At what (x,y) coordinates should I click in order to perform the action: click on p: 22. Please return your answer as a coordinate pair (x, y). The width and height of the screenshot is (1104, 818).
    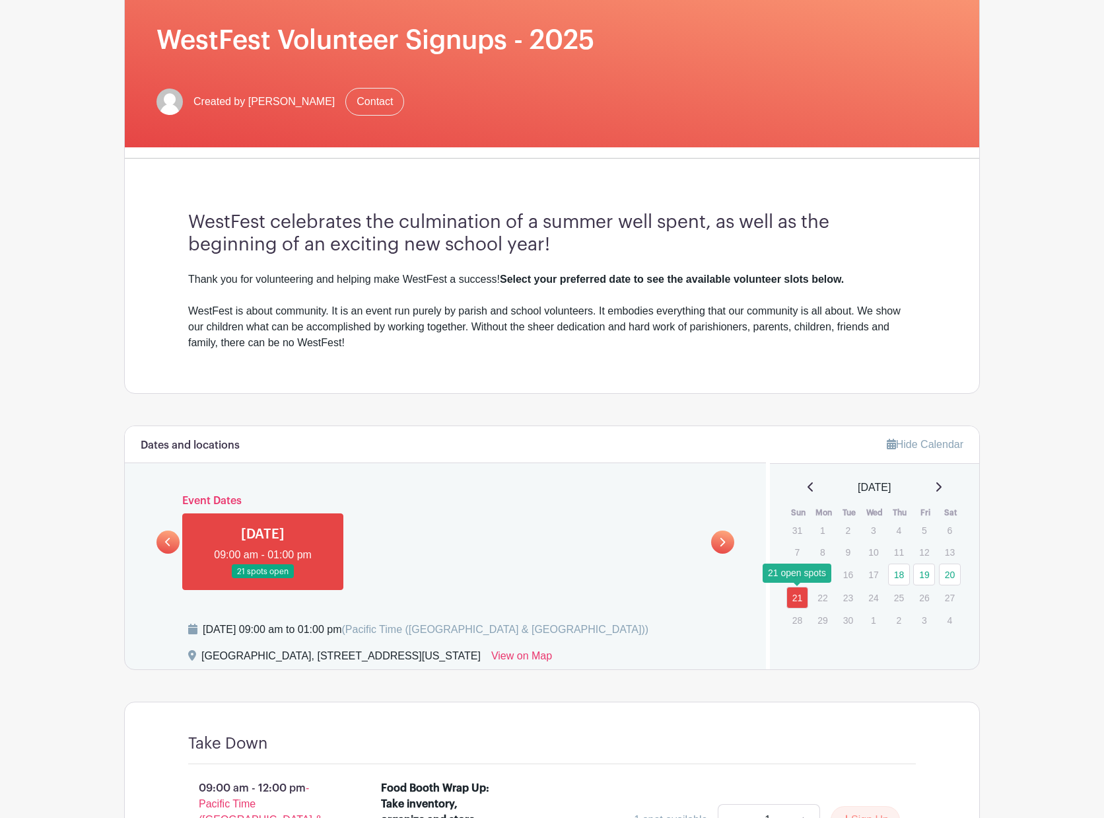
    Looking at the image, I should click on (822, 597).